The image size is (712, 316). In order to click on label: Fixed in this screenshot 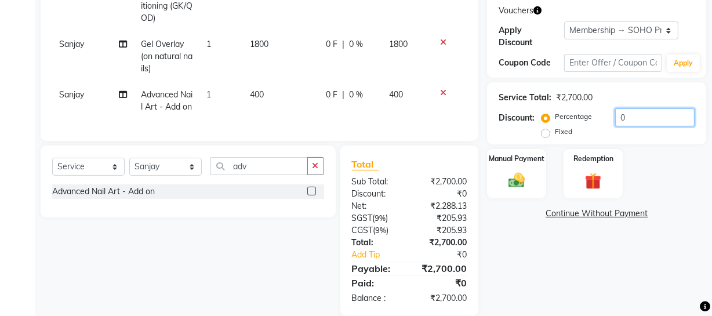, I will do `click(563, 132)`.